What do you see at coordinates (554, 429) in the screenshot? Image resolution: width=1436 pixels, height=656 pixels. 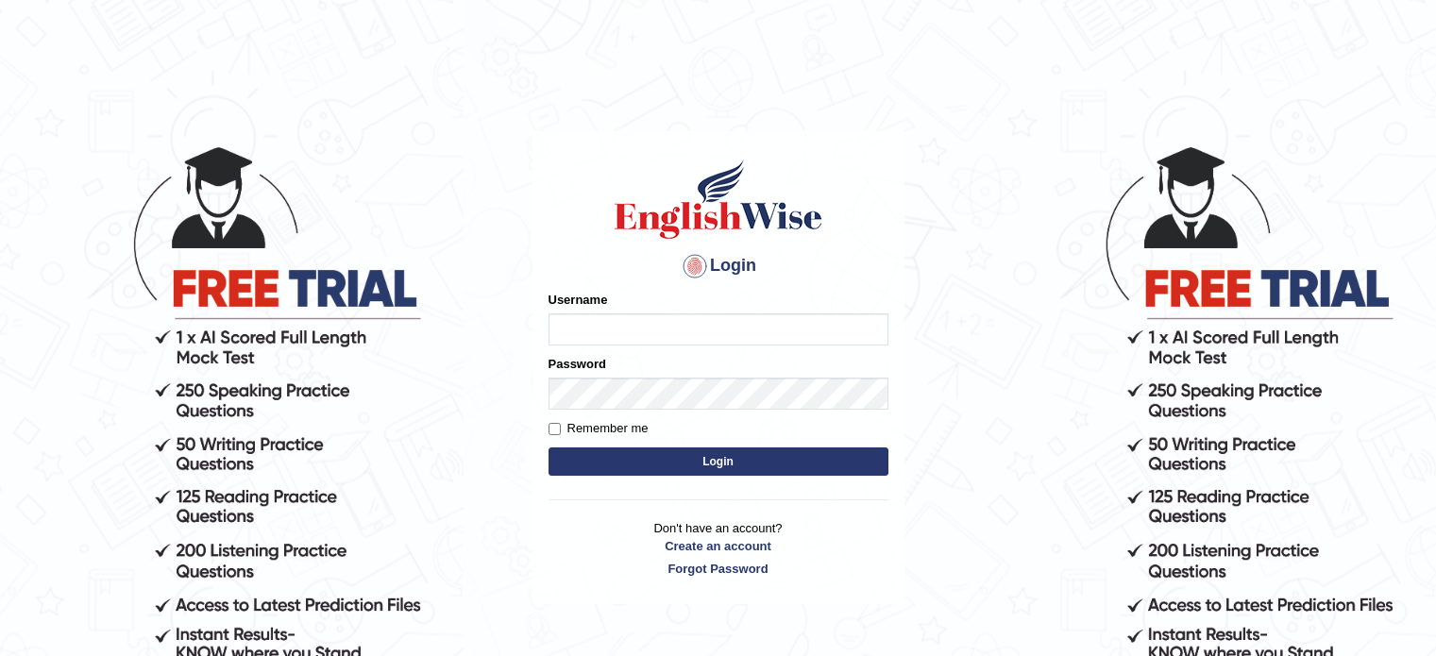 I see `input: Remember me` at bounding box center [554, 429].